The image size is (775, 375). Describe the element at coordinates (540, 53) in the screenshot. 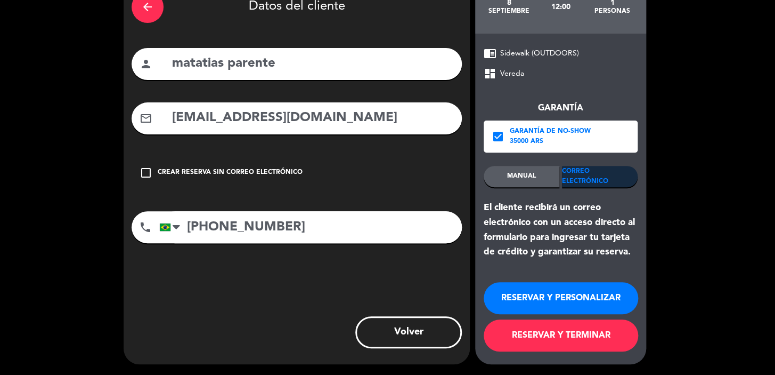

I see `span: Sidewalk (OUTDOORS)` at that location.